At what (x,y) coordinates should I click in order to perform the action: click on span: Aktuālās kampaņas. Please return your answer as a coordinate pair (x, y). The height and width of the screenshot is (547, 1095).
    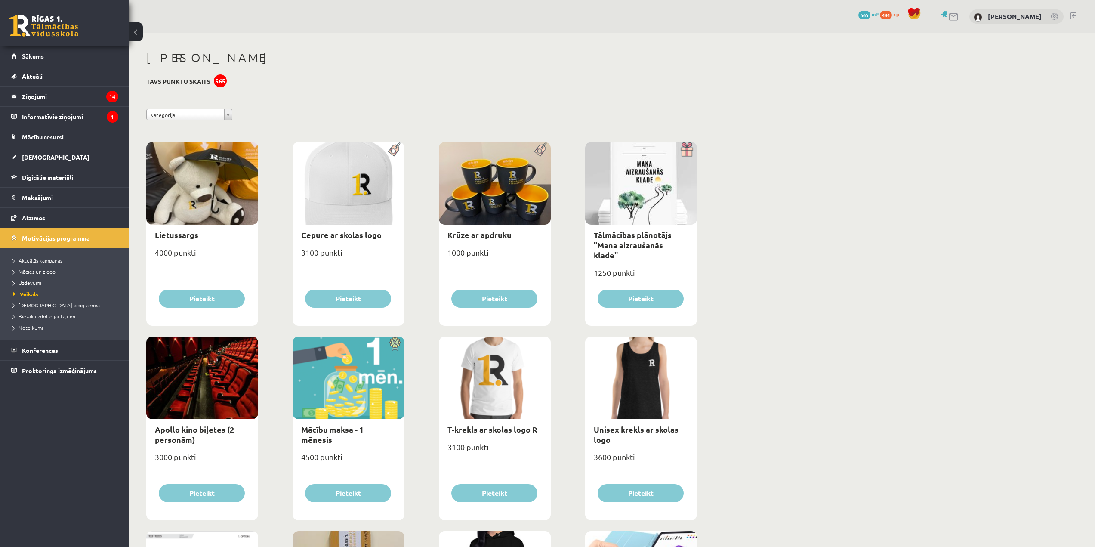
    Looking at the image, I should click on (37, 260).